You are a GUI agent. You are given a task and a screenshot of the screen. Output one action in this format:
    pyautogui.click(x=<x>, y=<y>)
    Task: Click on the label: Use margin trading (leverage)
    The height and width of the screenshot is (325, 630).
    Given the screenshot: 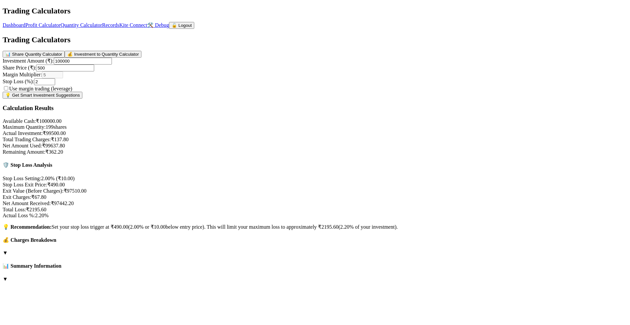 What is the action you would take?
    pyautogui.click(x=37, y=89)
    